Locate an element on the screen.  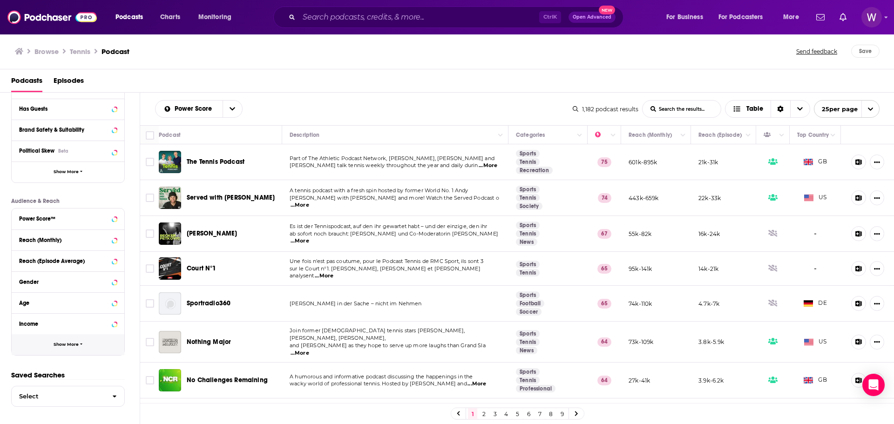
a: Podcasts is located at coordinates (27, 82).